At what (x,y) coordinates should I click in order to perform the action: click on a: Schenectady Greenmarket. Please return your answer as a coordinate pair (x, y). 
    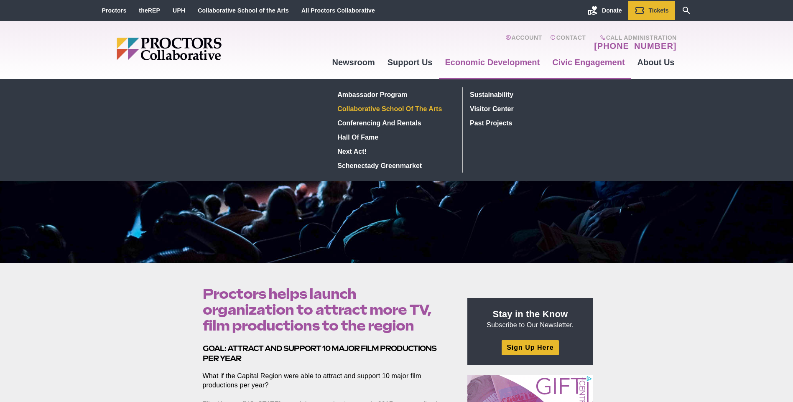
    Looking at the image, I should click on (395, 166).